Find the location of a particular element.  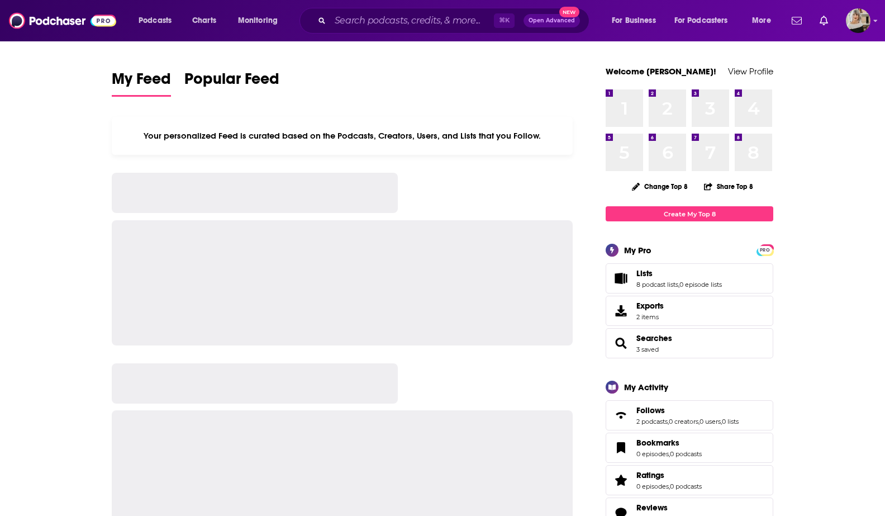

span: New is located at coordinates (569, 12).